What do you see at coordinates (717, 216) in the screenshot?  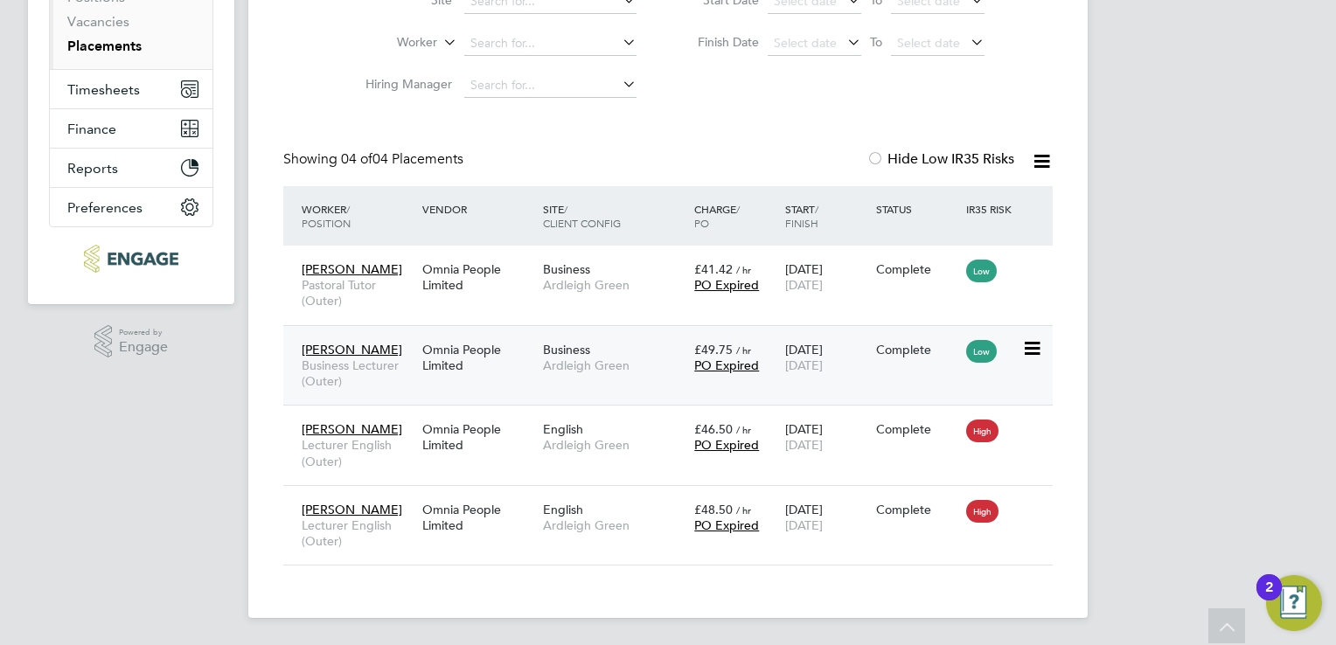 I see `span: / PO` at bounding box center [717, 216].